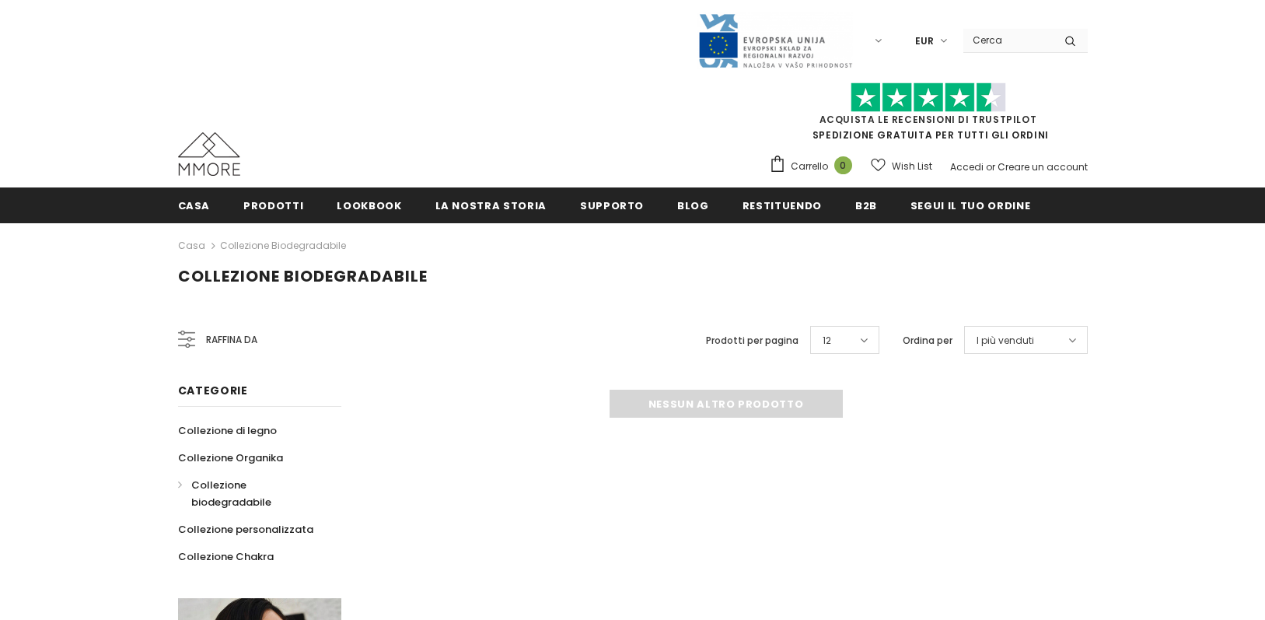 Image resolution: width=1265 pixels, height=620 pixels. Describe the element at coordinates (230, 457) in the screenshot. I see `span: Collezione Organika` at that location.